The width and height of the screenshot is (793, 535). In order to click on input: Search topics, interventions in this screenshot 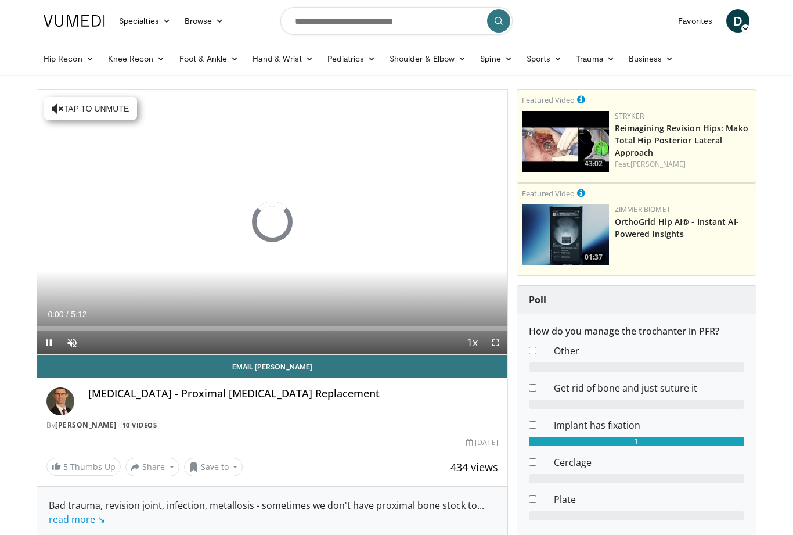, I will do `click(397, 21)`.